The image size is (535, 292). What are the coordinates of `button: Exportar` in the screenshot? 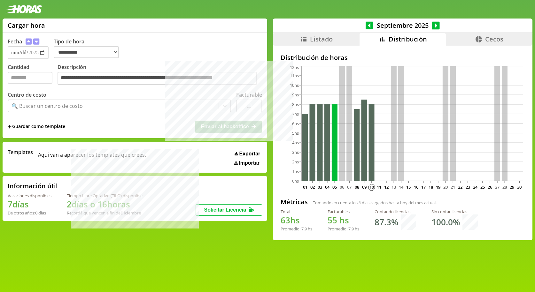 It's located at (247, 154).